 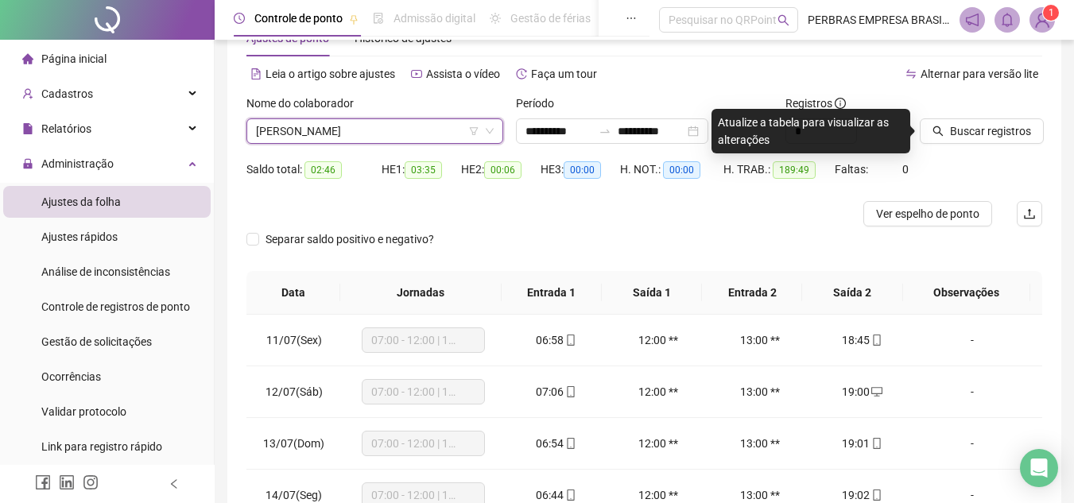 What do you see at coordinates (841, 103) in the screenshot?
I see `span: info-circle` at bounding box center [841, 103].